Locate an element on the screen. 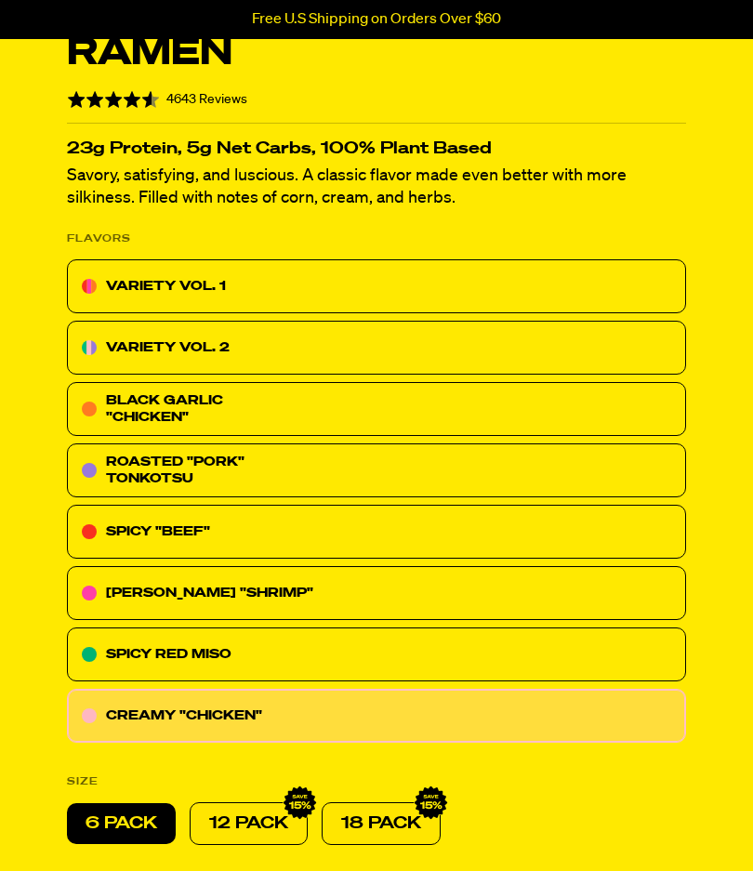  p: Free U.S Shipping on Orders Over $60 is located at coordinates (377, 20).